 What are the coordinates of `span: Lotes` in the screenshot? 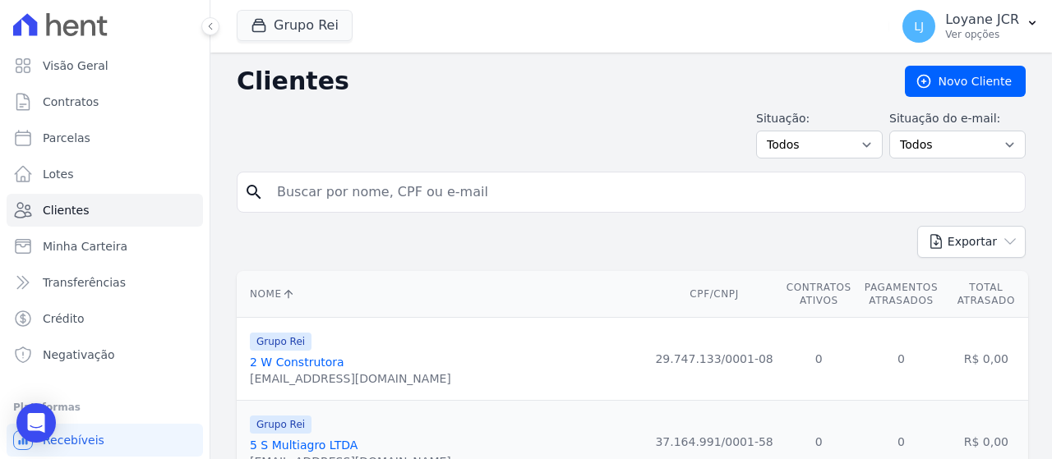 It's located at (58, 174).